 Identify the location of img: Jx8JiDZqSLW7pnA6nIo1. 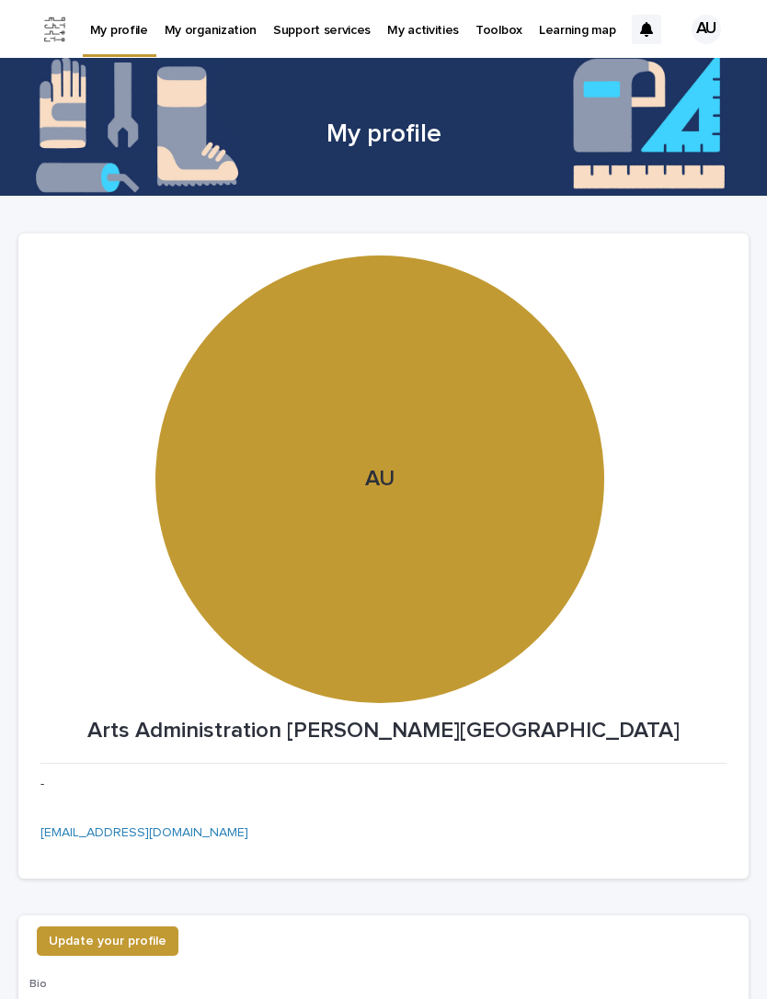
(55, 29).